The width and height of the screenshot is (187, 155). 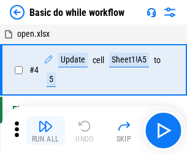 What do you see at coordinates (73, 60) in the screenshot?
I see `div: Update` at bounding box center [73, 60].